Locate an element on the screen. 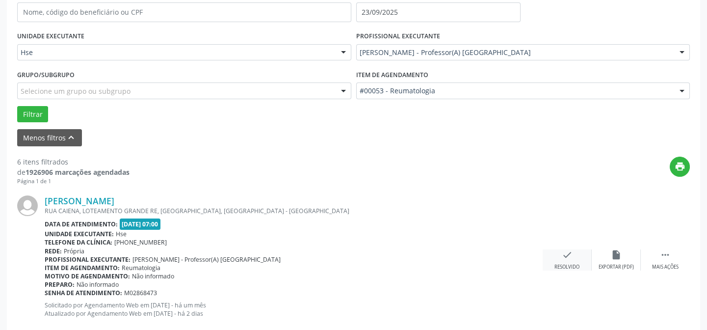  label: PROFISSIONAL EXECUTANTE is located at coordinates (398, 36).